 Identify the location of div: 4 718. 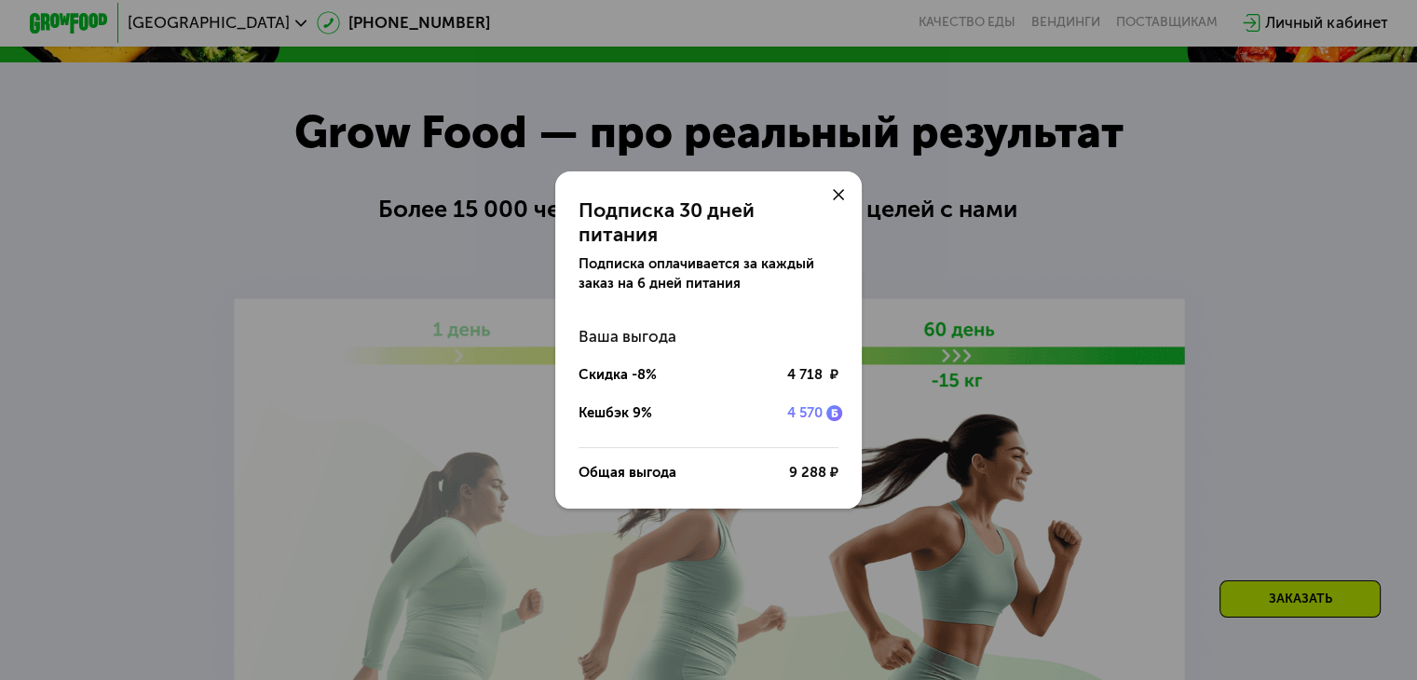
(811, 374).